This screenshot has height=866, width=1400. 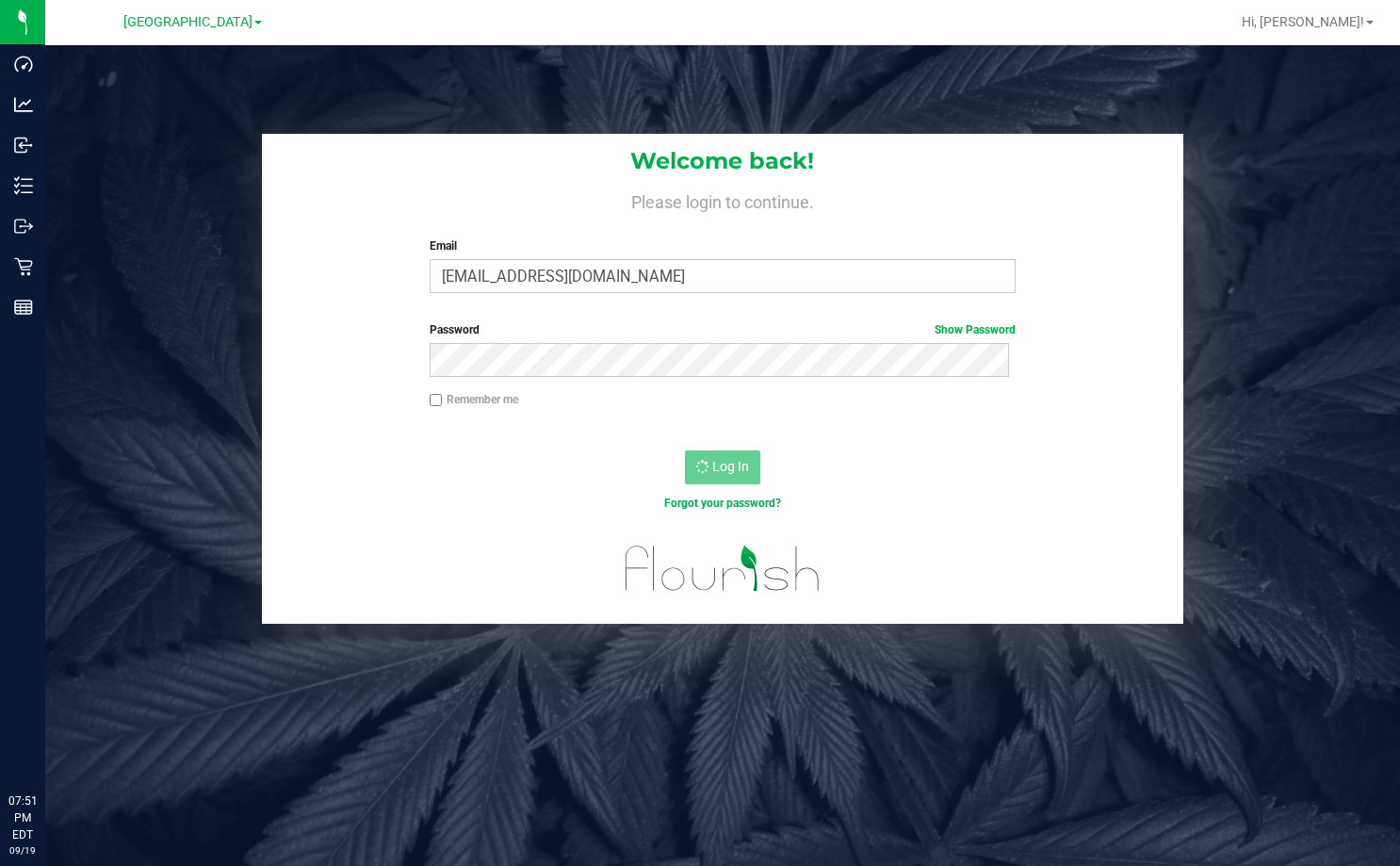 I want to click on h4: Please login to continue., so click(x=722, y=200).